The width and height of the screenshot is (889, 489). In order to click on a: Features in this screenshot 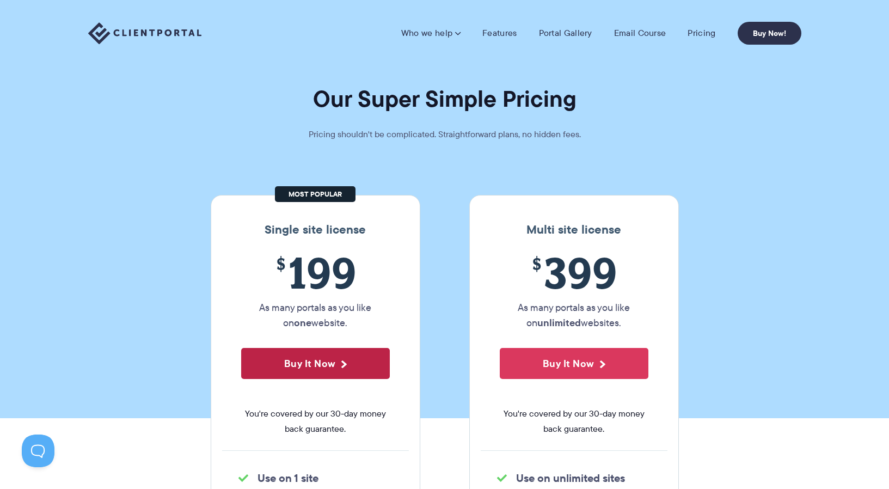, I will do `click(499, 33)`.